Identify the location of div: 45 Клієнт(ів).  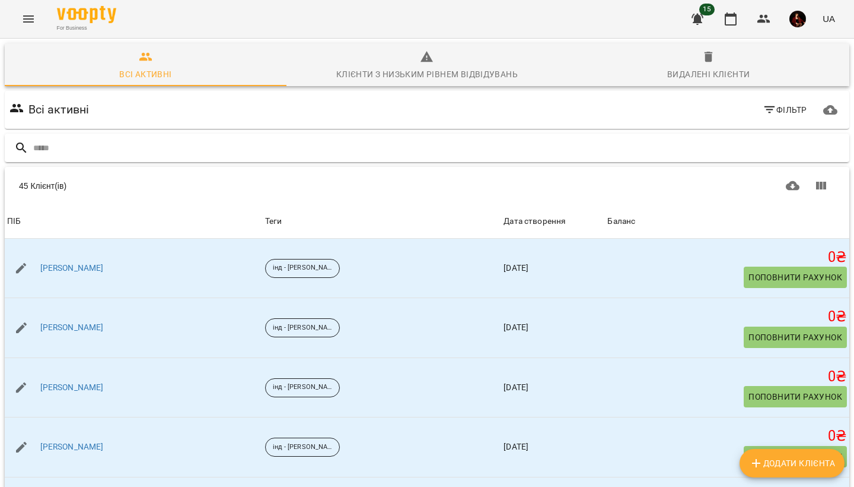
(221, 186).